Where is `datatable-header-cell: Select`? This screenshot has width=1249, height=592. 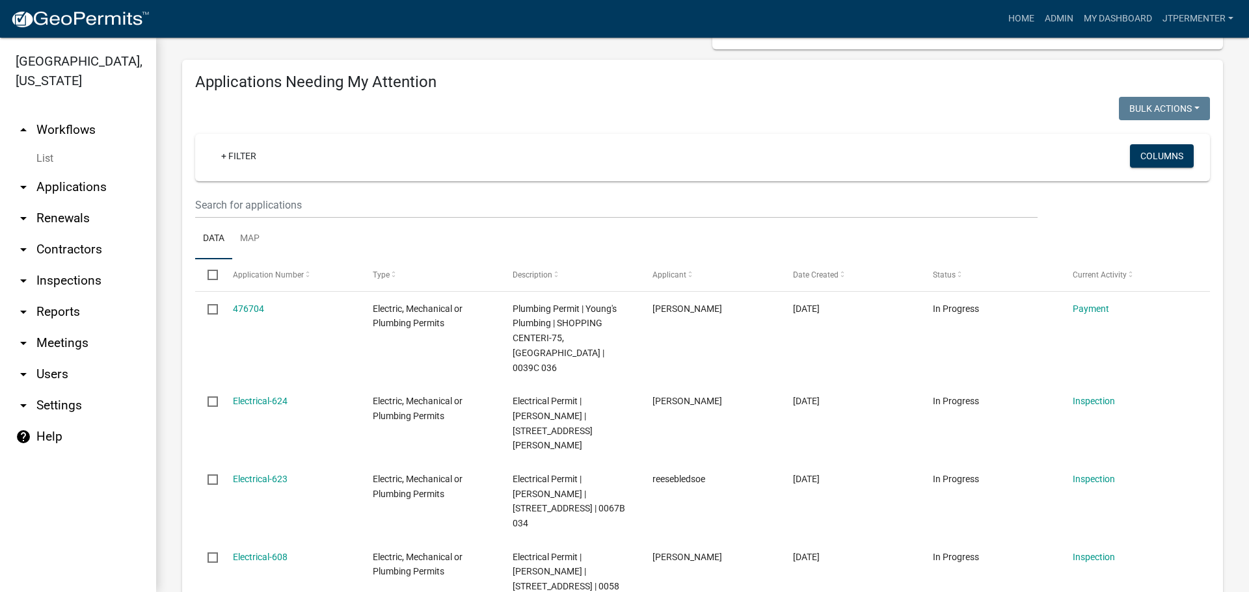
datatable-header-cell: Select is located at coordinates (207, 275).